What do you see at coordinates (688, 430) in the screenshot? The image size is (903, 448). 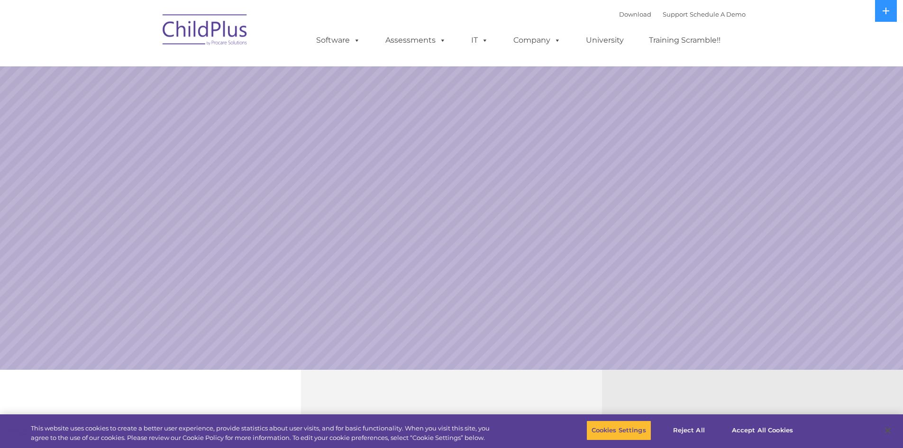 I see `button: Reject All` at bounding box center [688, 430].